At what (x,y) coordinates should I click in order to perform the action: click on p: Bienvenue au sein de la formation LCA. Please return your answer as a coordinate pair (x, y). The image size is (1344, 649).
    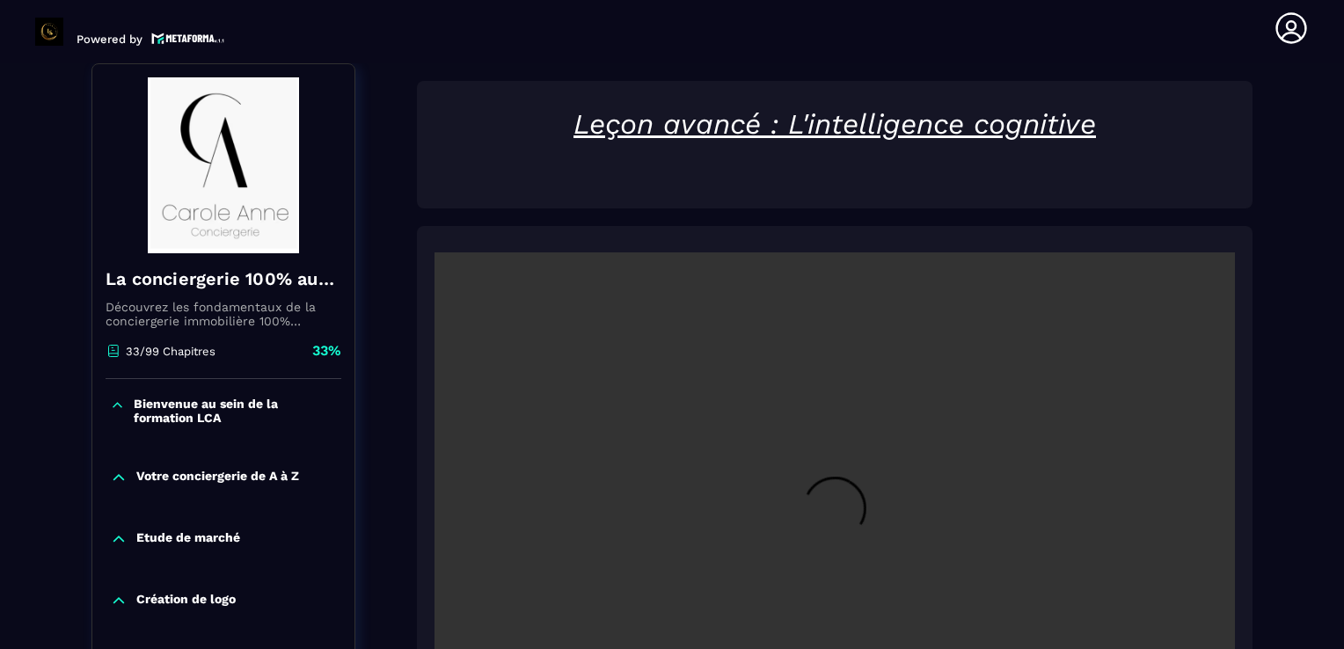
    Looking at the image, I should click on (235, 411).